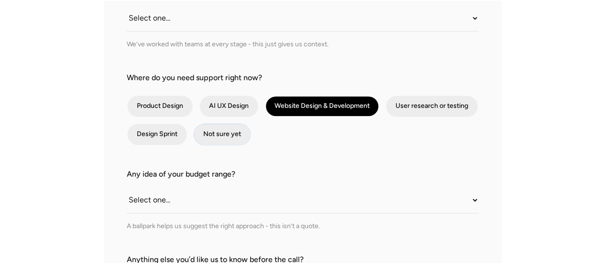  I want to click on div: A ballpark helps us suggest the right approach - this isn’t a quote., so click(303, 226).